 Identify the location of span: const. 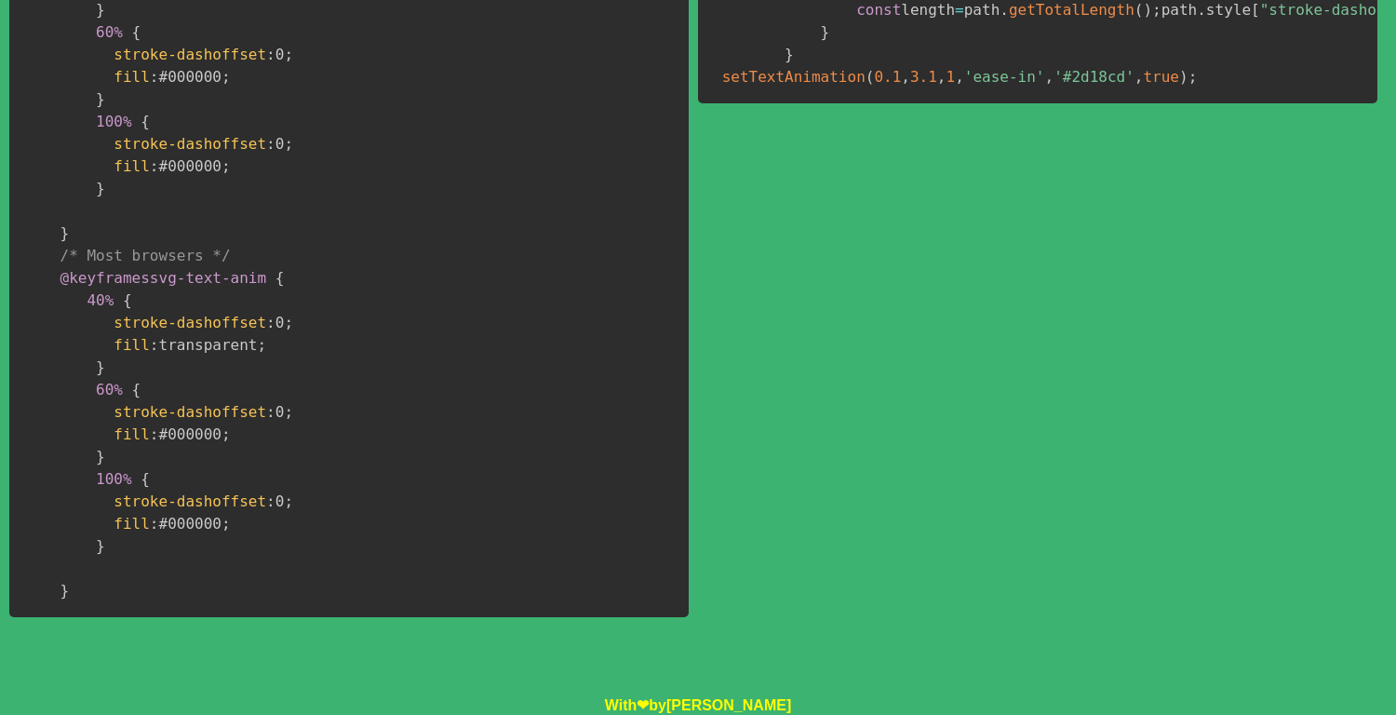
(879, 9).